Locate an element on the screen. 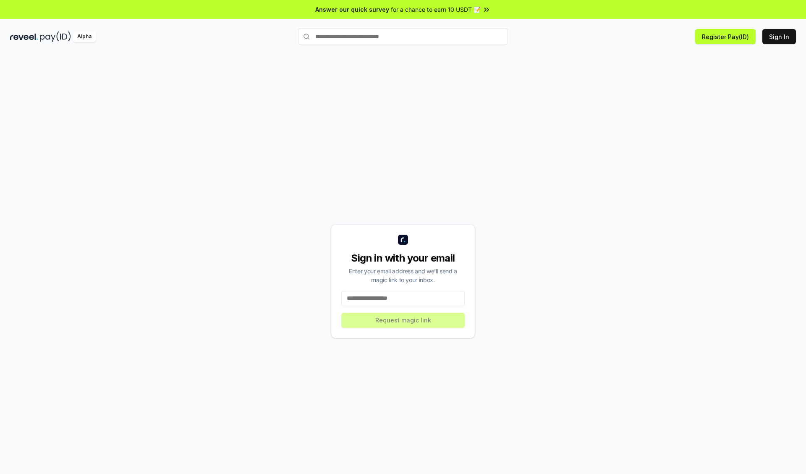 The height and width of the screenshot is (474, 806). span: for a chance to earn 10 USDT 📝 is located at coordinates (436, 9).